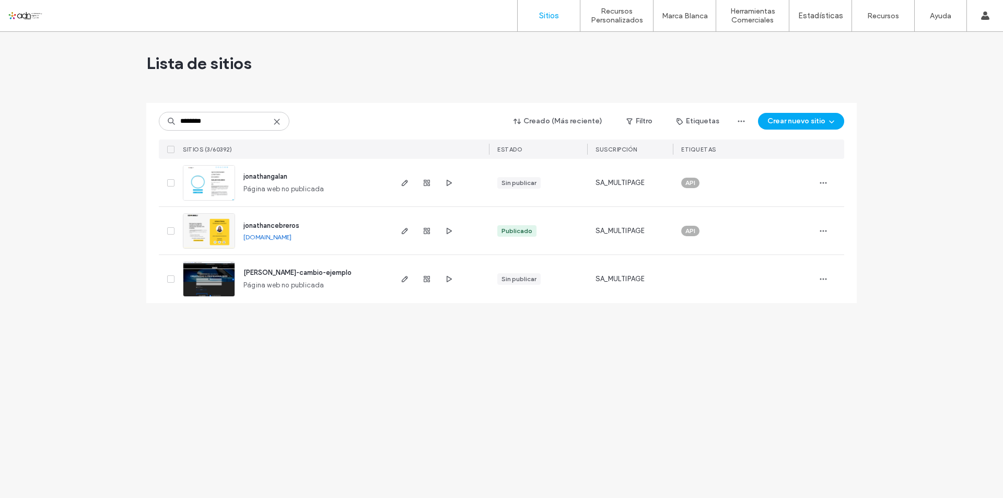 The image size is (1003, 498). Describe the element at coordinates (617, 16) in the screenshot. I see `label: Recursos Personalizados` at that location.